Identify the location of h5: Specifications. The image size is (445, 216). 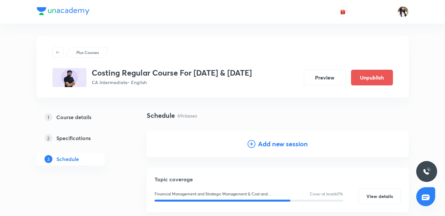
(73, 138).